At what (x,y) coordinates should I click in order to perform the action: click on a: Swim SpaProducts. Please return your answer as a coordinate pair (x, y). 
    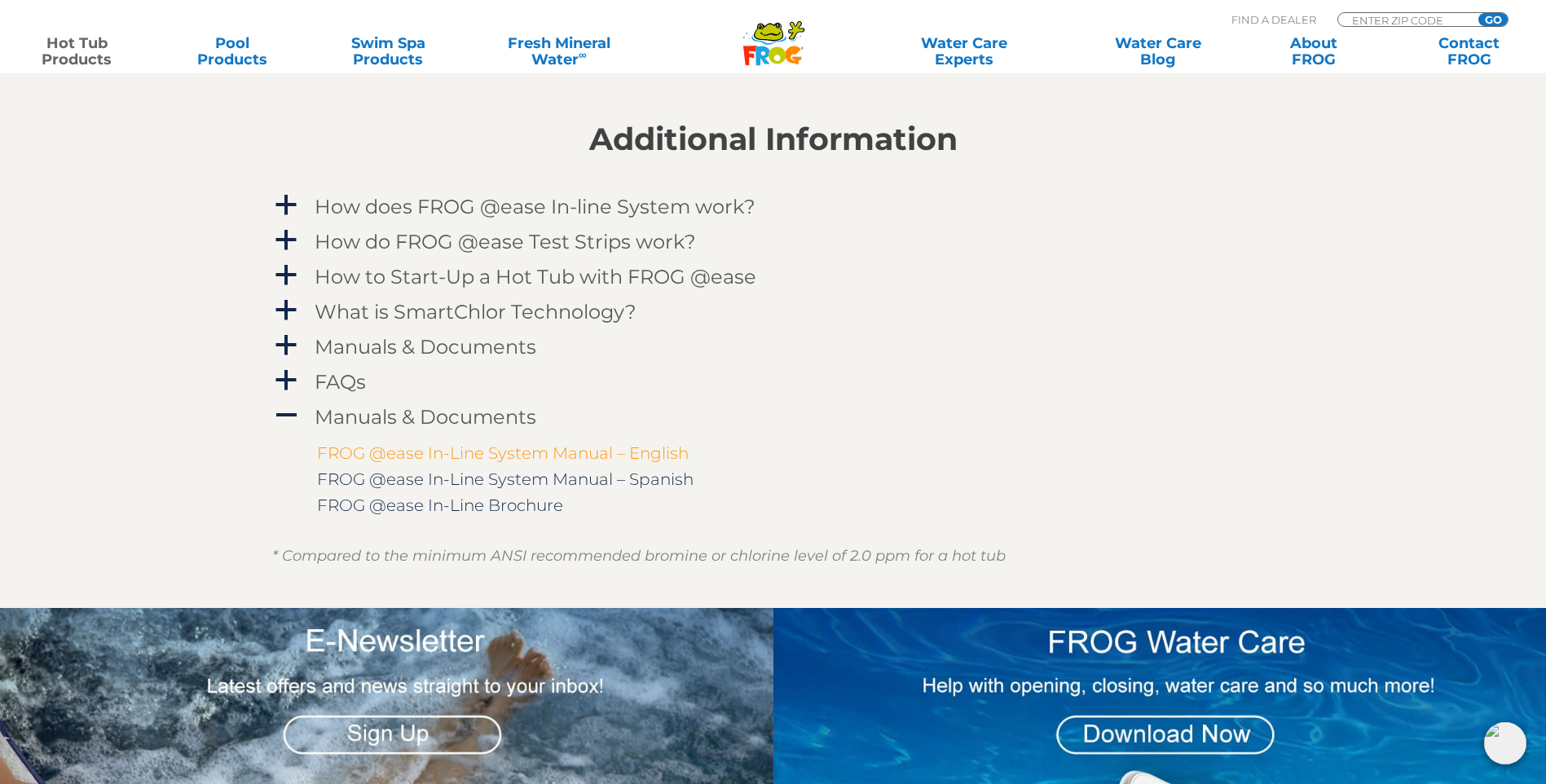
    Looking at the image, I should click on (388, 51).